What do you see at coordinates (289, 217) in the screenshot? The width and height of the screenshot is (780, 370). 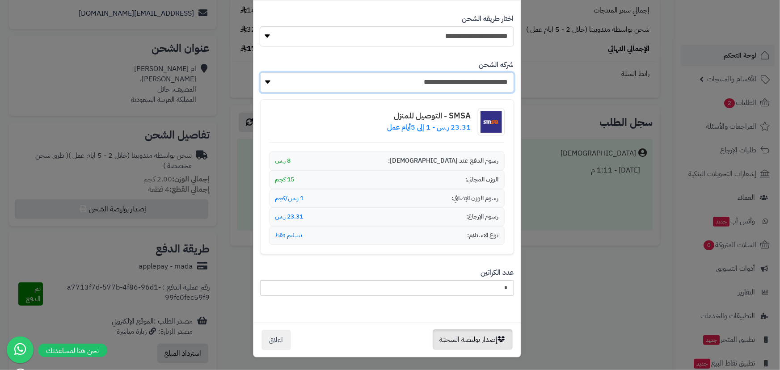 I see `span: 23.31 ر.س` at bounding box center [289, 217].